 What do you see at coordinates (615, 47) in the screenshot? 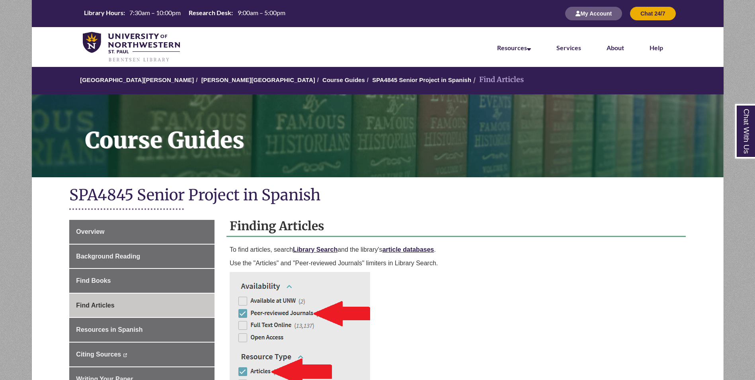
I see `a: About` at bounding box center [615, 47].